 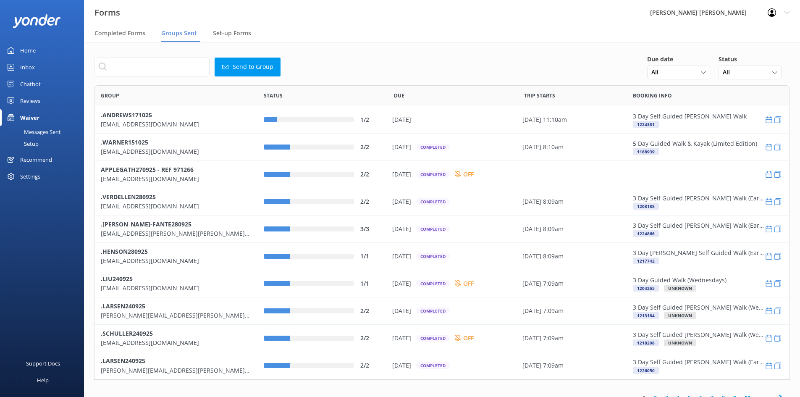 I want to click on span: Booking info, so click(x=652, y=95).